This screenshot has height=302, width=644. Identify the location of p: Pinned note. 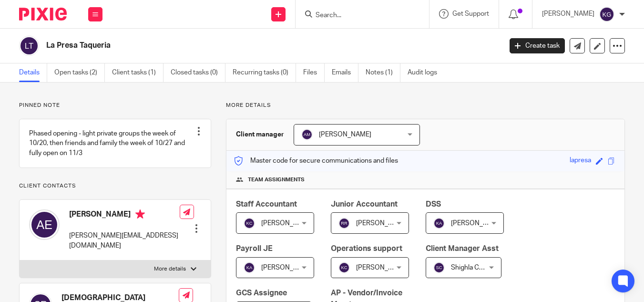
(115, 105).